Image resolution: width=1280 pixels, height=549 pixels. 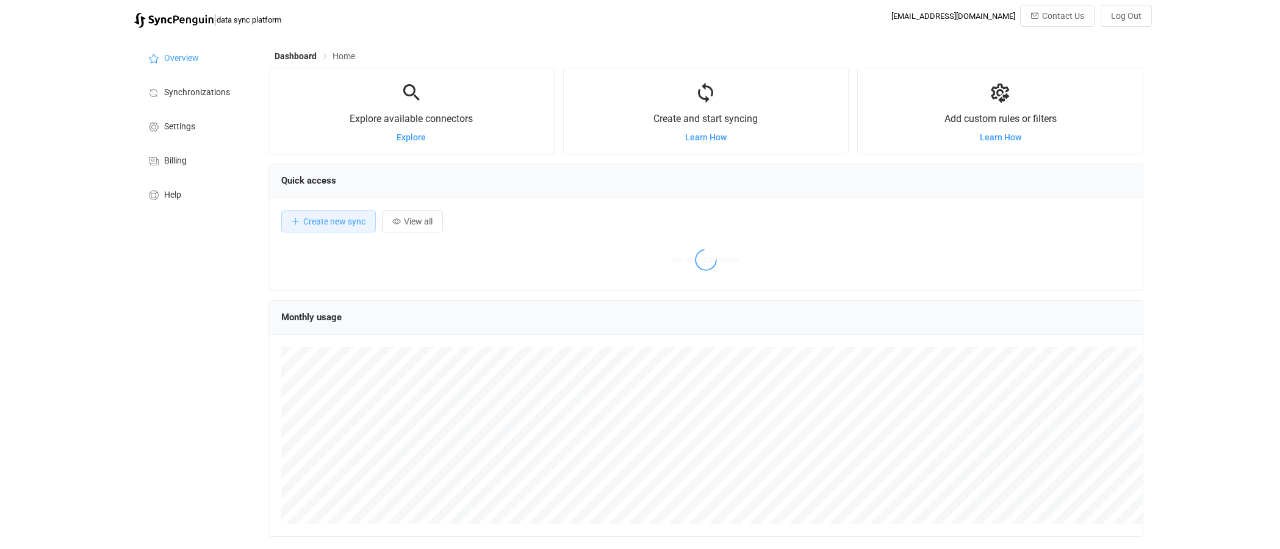 I want to click on span: View all, so click(x=418, y=221).